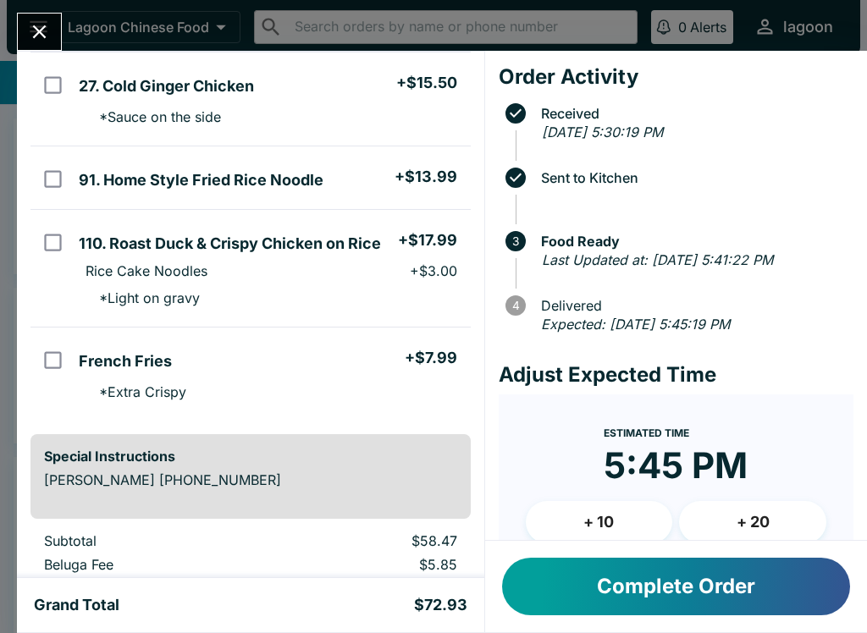 The height and width of the screenshot is (633, 867). Describe the element at coordinates (76, 605) in the screenshot. I see `h5: Grand Total` at that location.